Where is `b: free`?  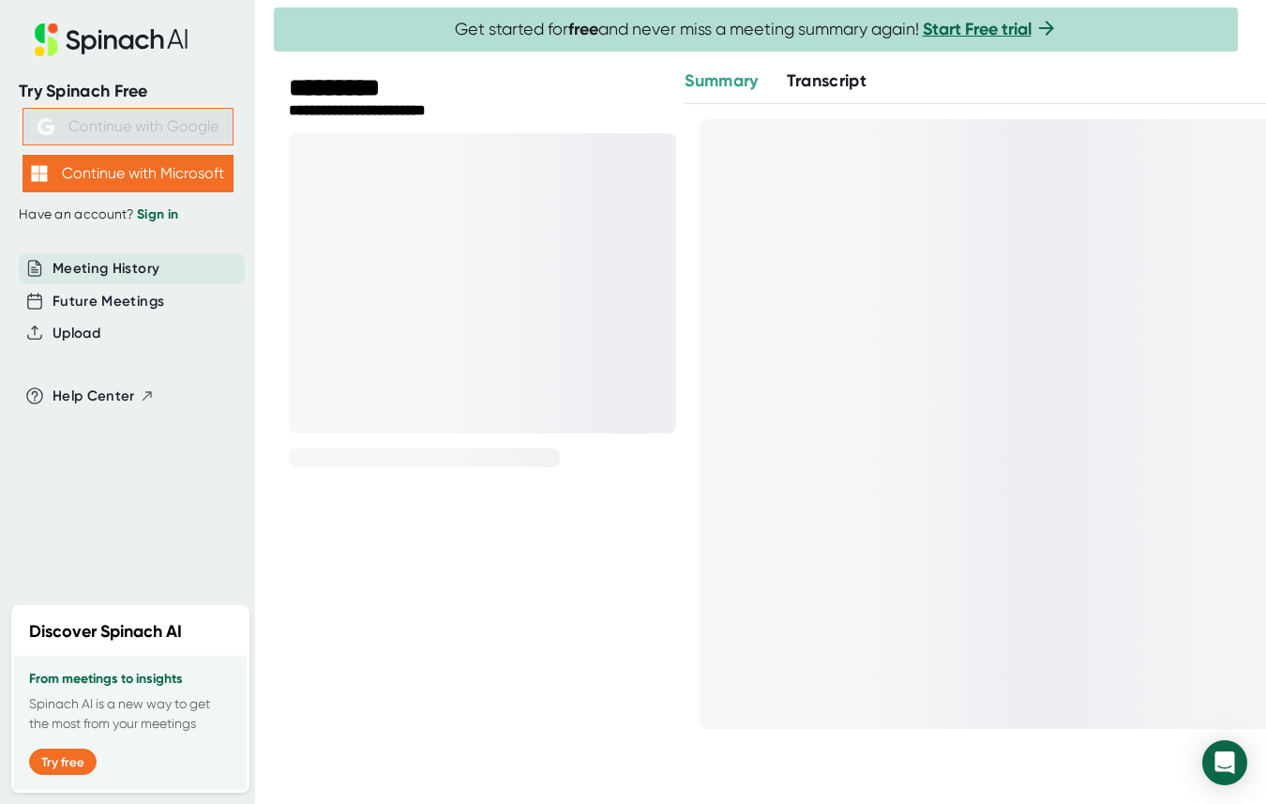
b: free is located at coordinates (583, 29).